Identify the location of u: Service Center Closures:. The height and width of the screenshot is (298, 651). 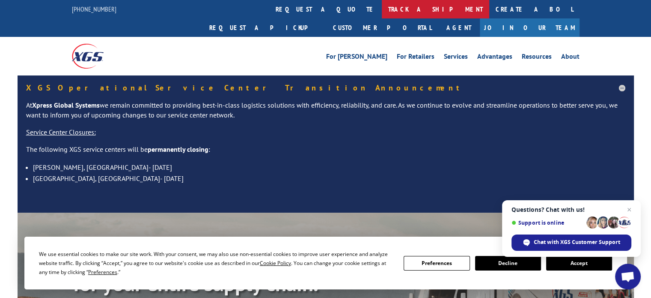
(61, 132).